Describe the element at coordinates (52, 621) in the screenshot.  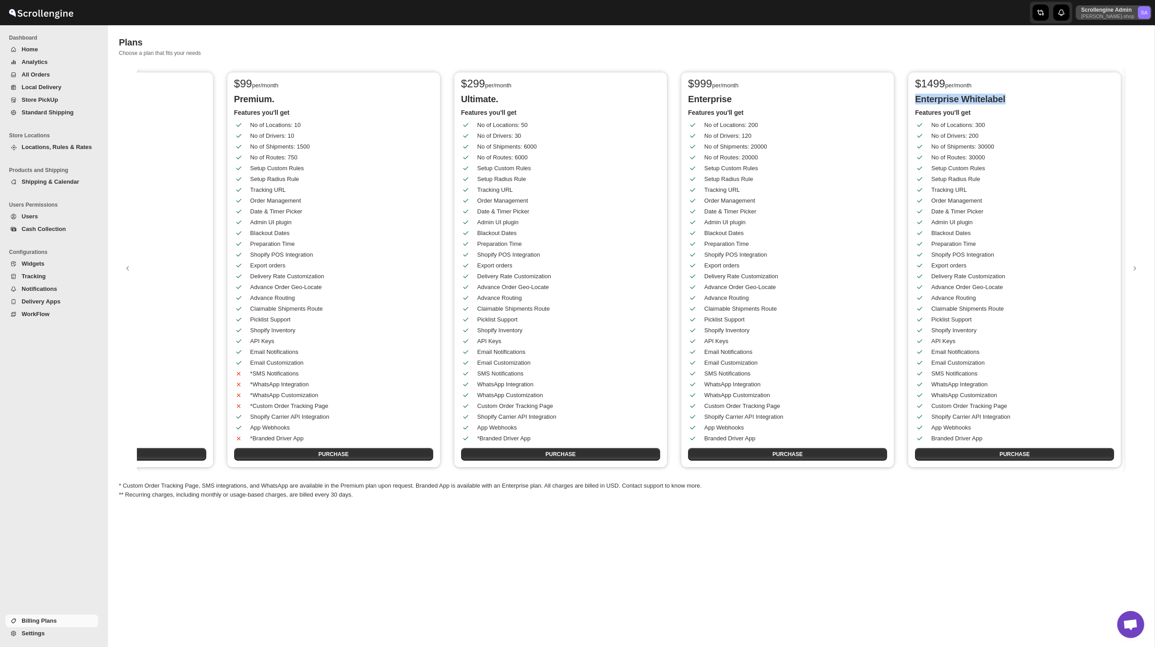
I see `button: Billing Plans` at that location.